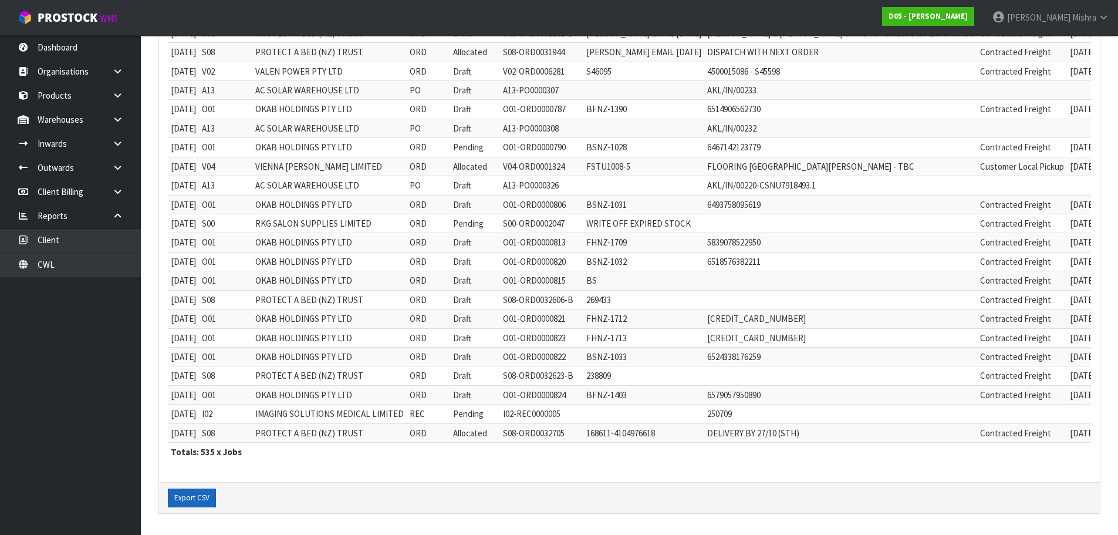 This screenshot has height=535, width=1118. Describe the element at coordinates (840, 185) in the screenshot. I see `td: AKL/IN/00220-CSNU7918493.1` at that location.